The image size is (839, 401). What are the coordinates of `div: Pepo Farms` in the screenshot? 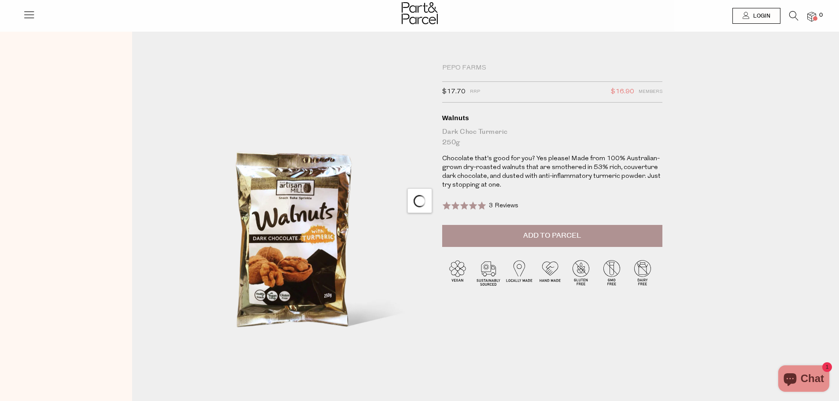 It's located at (552, 68).